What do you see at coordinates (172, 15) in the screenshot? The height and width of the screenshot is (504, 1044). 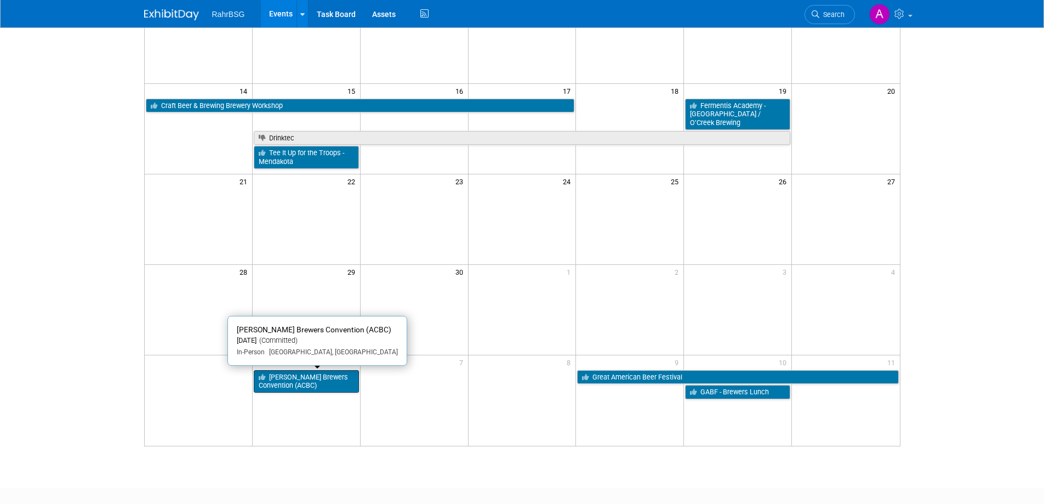 I see `img: ExhibitDay` at bounding box center [172, 15].